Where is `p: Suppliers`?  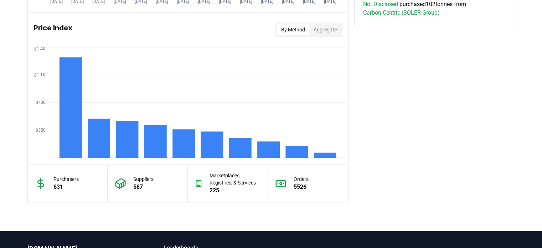
p: Suppliers is located at coordinates (143, 179).